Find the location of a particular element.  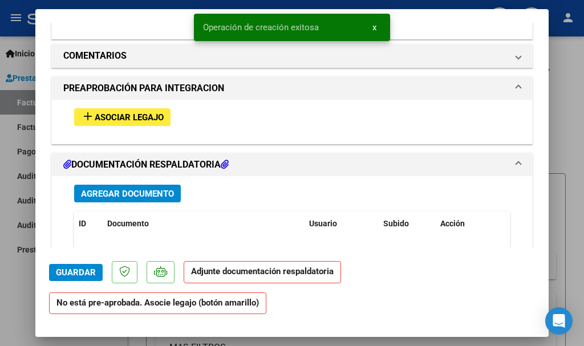

span: Operación de creación exitosa is located at coordinates (260, 27).